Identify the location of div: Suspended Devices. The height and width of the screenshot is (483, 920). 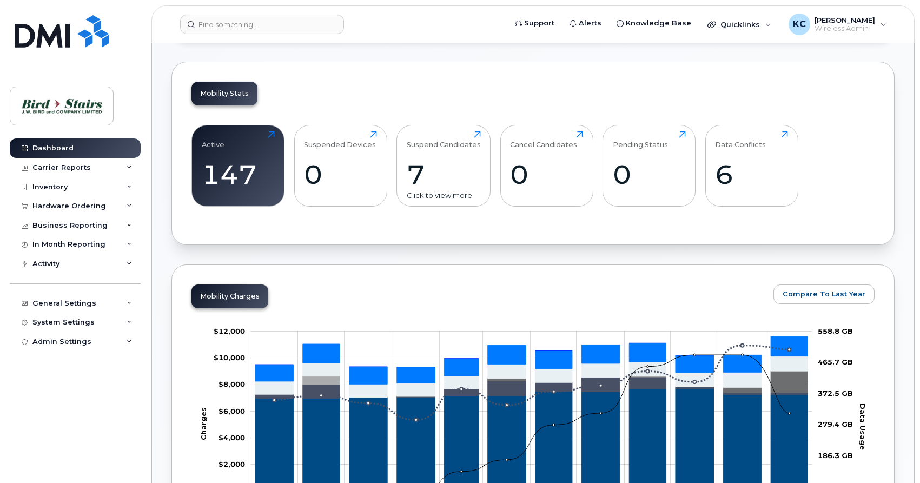
(340, 139).